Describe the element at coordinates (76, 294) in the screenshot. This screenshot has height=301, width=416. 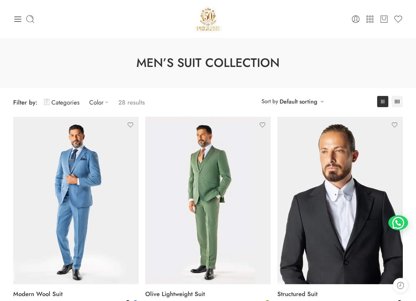
I see `a: Modern Wool Suit` at that location.